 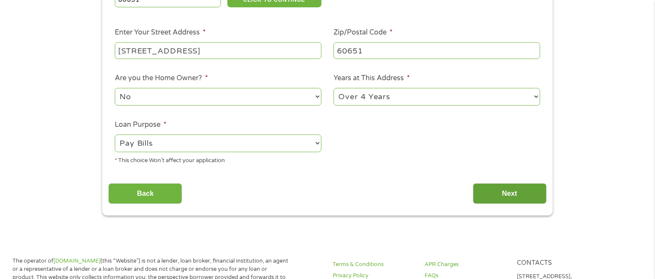 What do you see at coordinates (141, 125) in the screenshot?
I see `label: Loan Purpose` at bounding box center [141, 125].